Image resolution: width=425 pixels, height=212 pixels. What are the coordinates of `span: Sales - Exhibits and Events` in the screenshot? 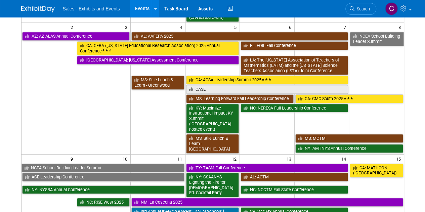 It's located at (91, 9).